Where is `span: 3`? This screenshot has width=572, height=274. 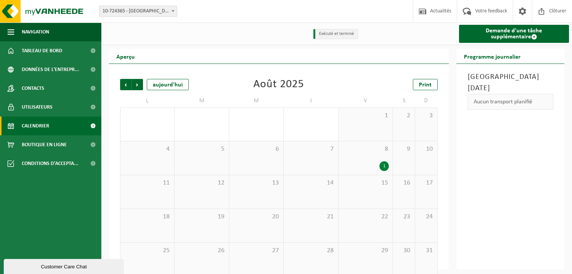
span: 3 is located at coordinates (426, 116).